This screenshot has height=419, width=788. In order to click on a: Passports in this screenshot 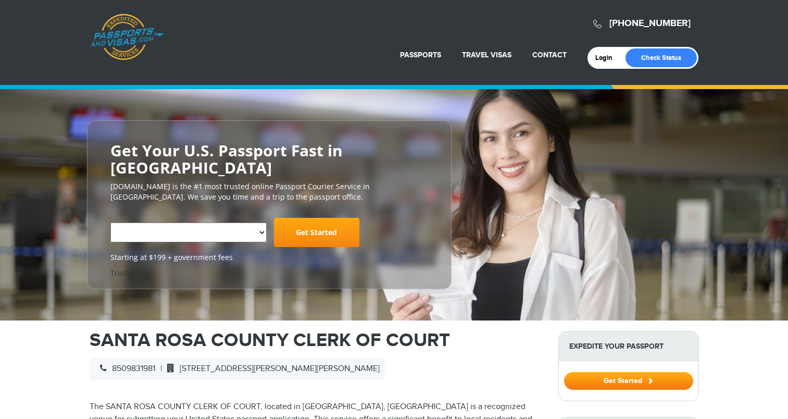, I will do `click(420, 55)`.